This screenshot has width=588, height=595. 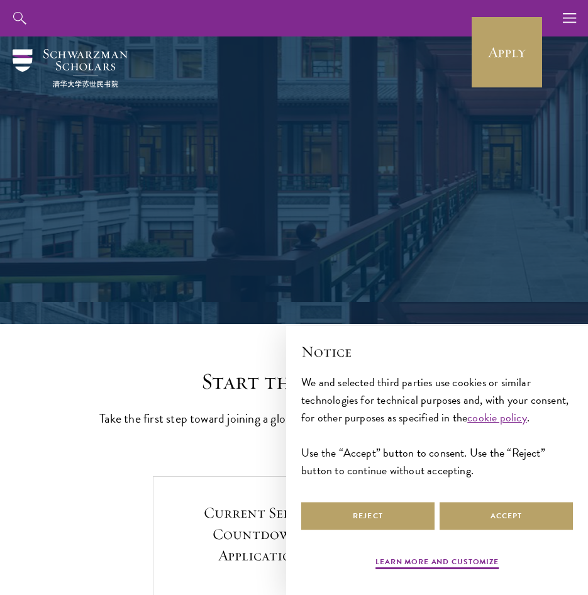 I want to click on button: Reject, so click(x=368, y=515).